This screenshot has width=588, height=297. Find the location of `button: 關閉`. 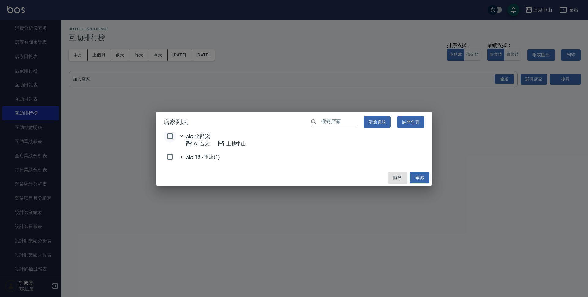

button: 關閉 is located at coordinates (397, 177).